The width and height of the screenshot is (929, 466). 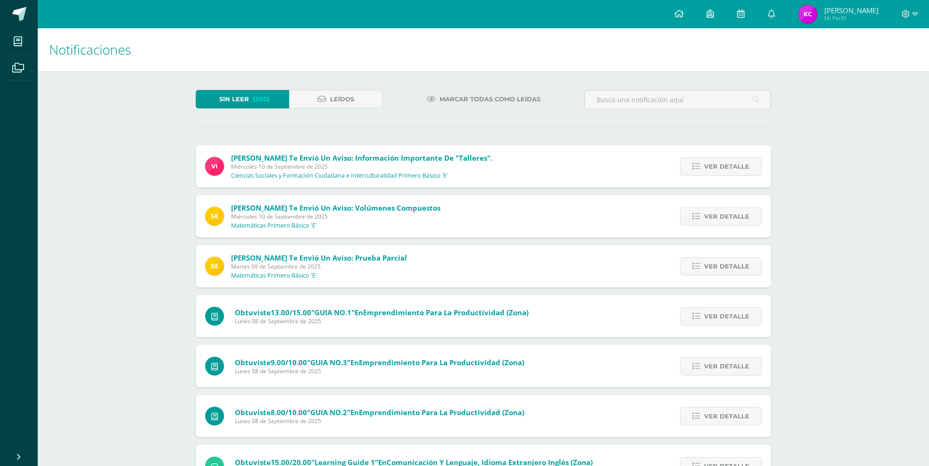 I want to click on a: Sin leer(300), so click(x=242, y=99).